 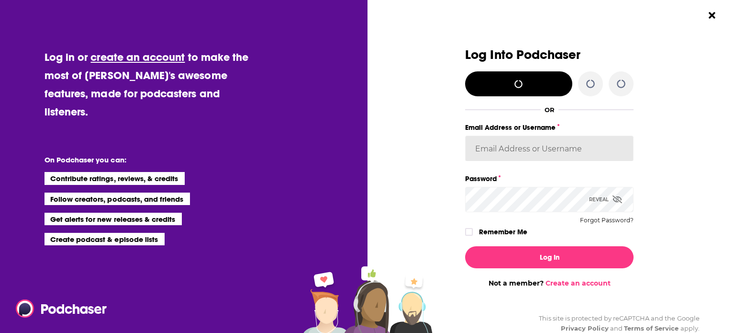 What do you see at coordinates (578, 283) in the screenshot?
I see `a: Create an account` at bounding box center [578, 283].